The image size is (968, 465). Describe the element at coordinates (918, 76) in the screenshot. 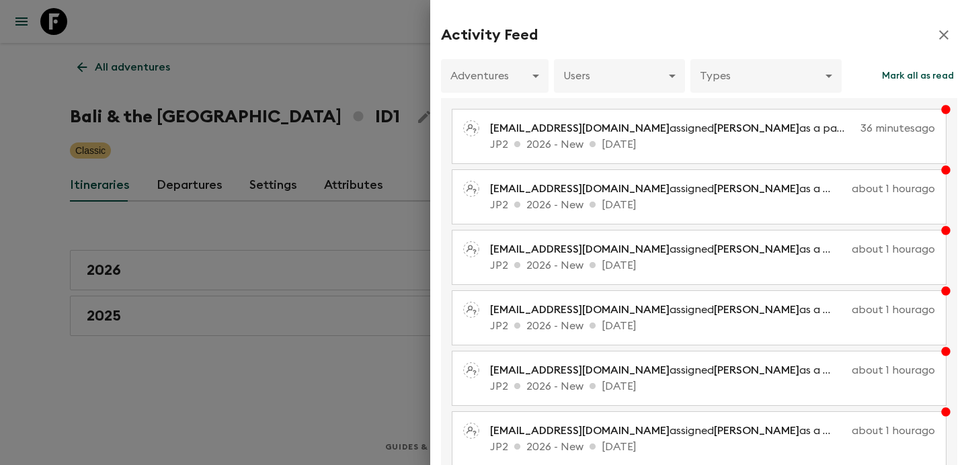

I see `button: Mark all as read` at that location.